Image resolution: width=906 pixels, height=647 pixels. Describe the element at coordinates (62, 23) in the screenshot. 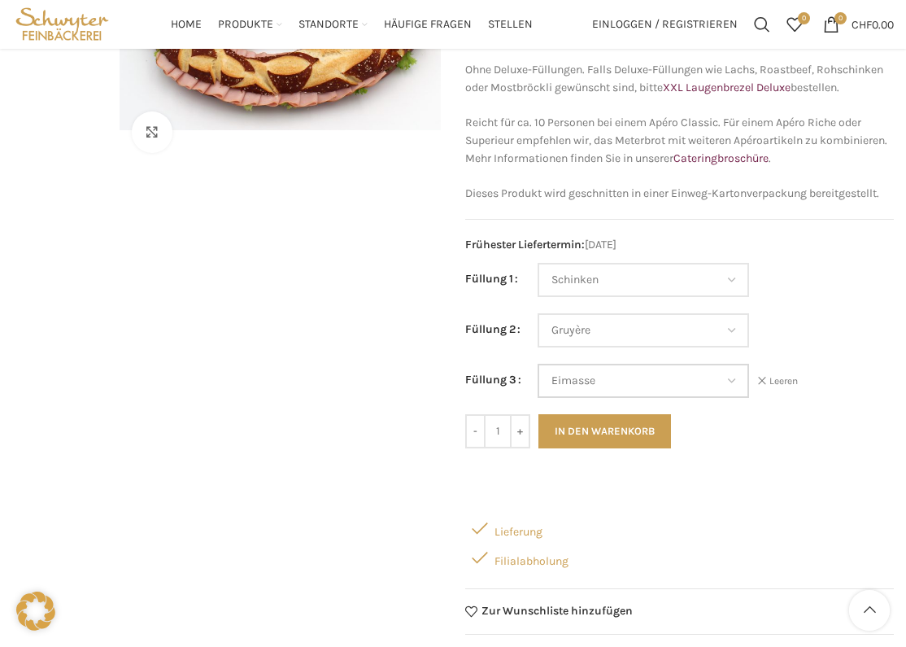

I see `a: Site logo` at that location.